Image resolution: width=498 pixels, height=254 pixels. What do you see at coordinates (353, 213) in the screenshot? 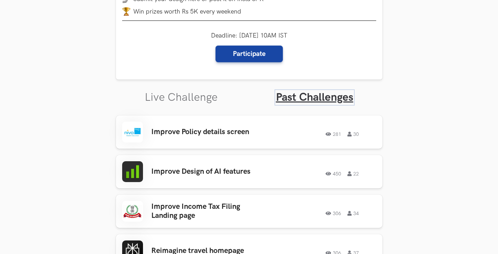
I see `span: 34` at bounding box center [353, 213].